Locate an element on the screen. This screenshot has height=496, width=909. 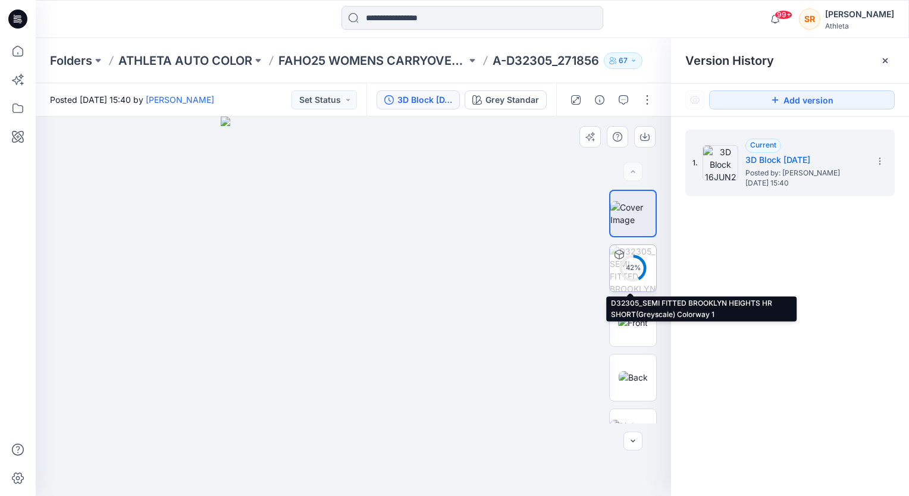
span: Posted by: Keryn Francisco is located at coordinates (805, 173).